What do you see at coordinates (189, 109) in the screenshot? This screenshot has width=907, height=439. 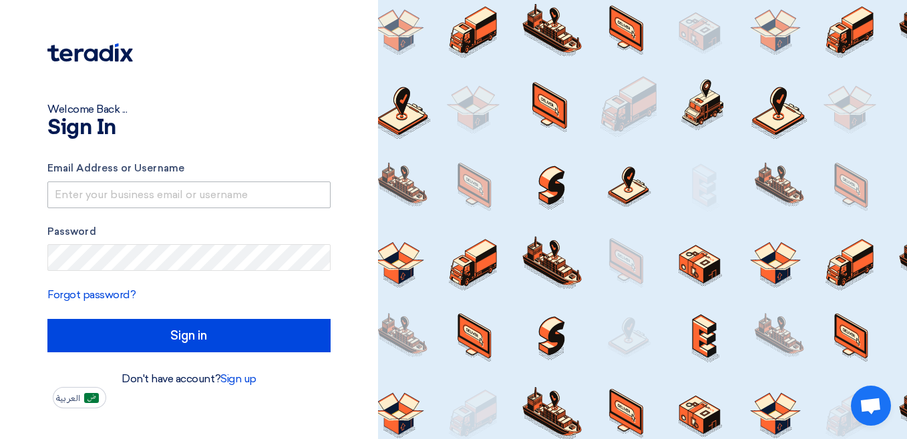 I see `div: Welcome Back ...` at bounding box center [189, 109].